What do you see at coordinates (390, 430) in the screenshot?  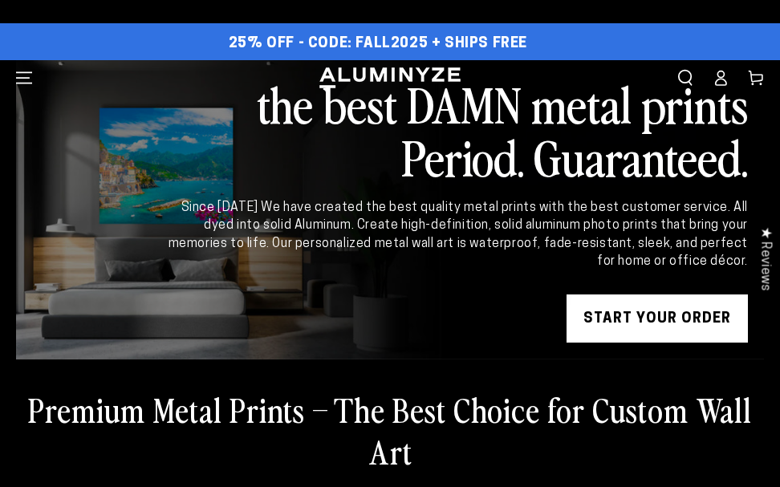 I see `h2: Premium Metal Prints – The Best Choice for Custom Wall Art` at bounding box center [390, 430].